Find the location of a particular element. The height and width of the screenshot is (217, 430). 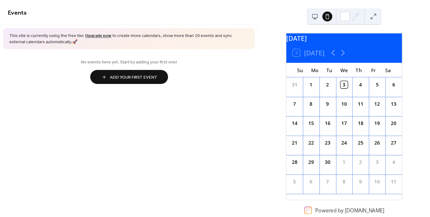

a: Add Your First Event is located at coordinates (129, 77).